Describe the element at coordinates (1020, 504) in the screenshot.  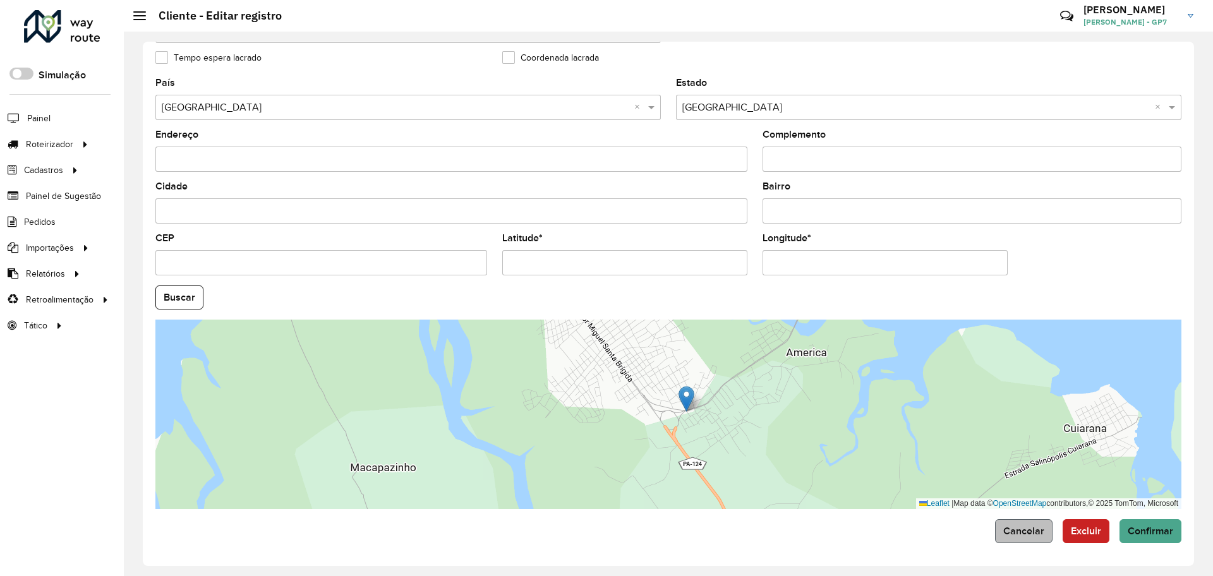
I see `a: OpenStreetMap` at that location.